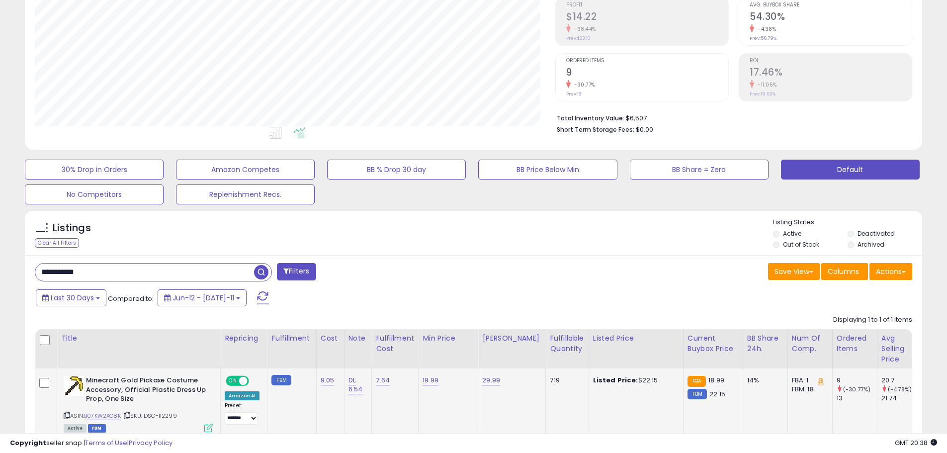 This screenshot has width=947, height=453. I want to click on button: BB % Drop 30 day, so click(396, 169).